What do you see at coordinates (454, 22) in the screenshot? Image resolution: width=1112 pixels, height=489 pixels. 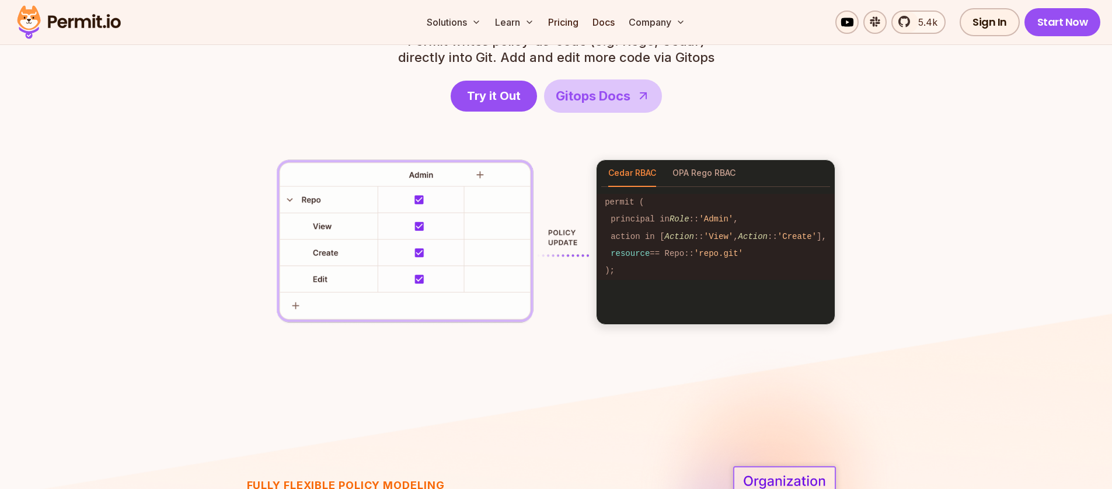 I see `button: Solutions` at bounding box center [454, 22].